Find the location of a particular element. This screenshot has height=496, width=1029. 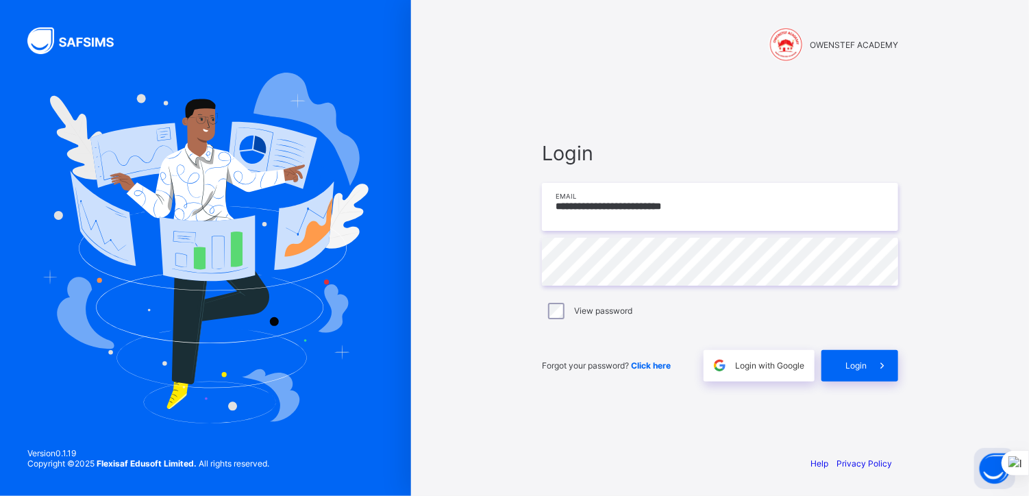

span: Login with Google is located at coordinates (770, 365).